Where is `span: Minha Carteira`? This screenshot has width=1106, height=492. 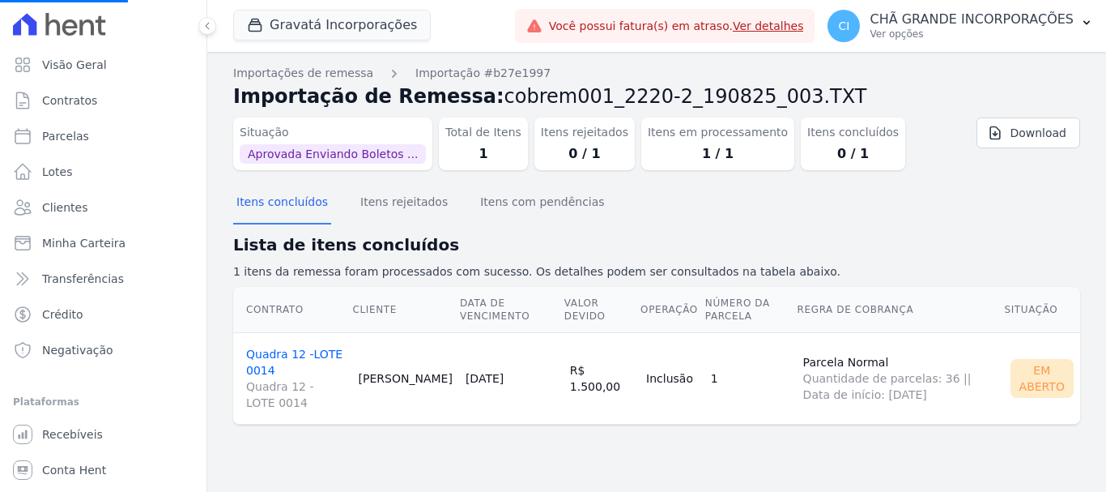 span: Minha Carteira is located at coordinates (83, 243).